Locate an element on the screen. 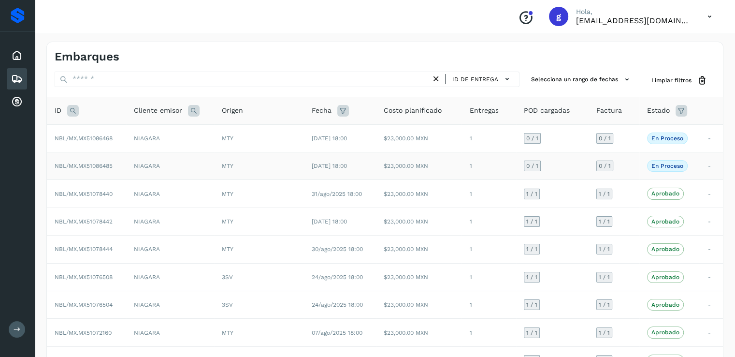  p: Hola, is located at coordinates (634, 12).